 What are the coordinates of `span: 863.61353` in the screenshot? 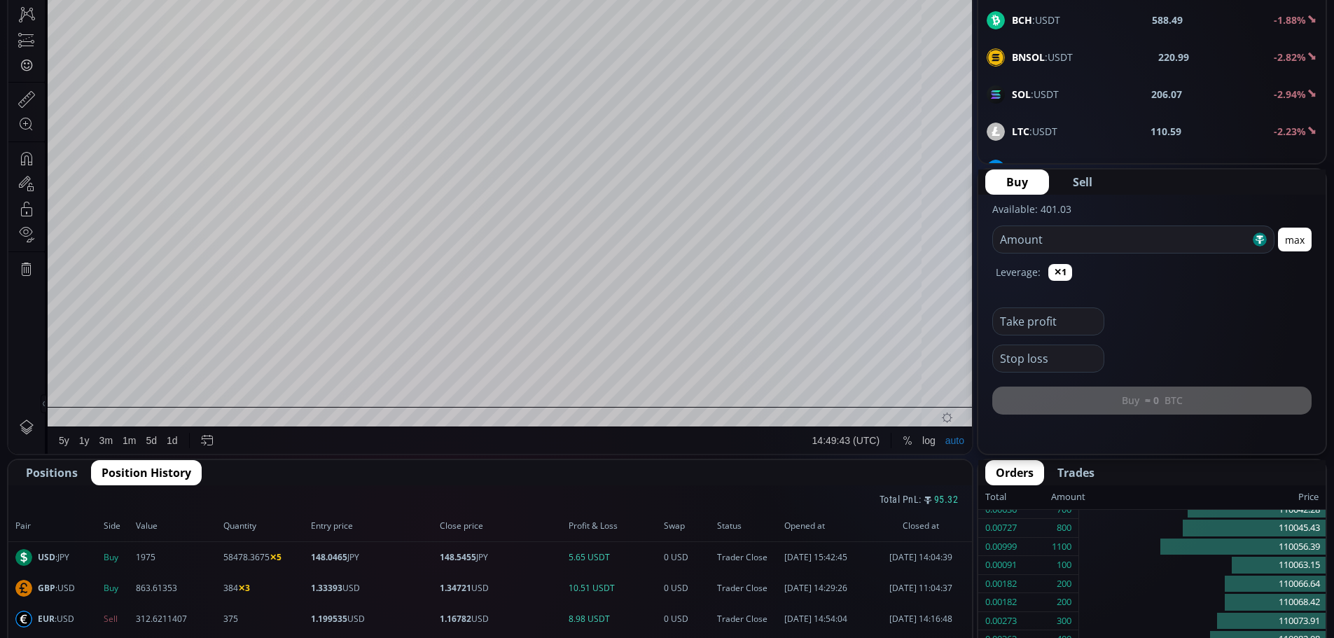 It's located at (177, 588).